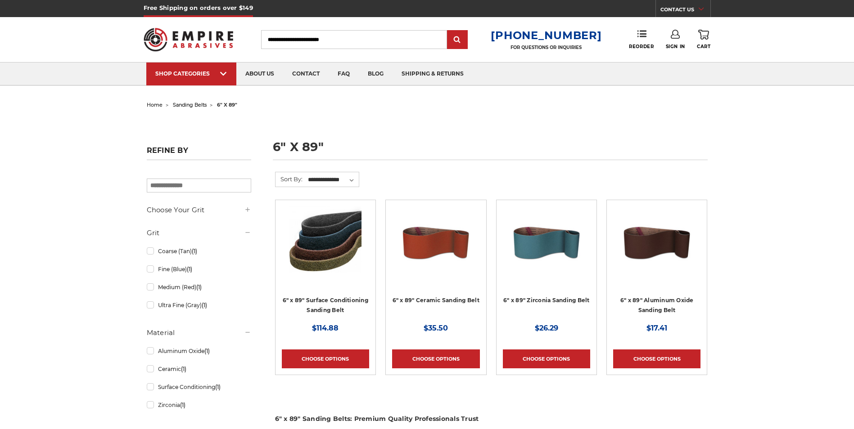 The image size is (854, 429). Describe the element at coordinates (199, 405) in the screenshot. I see `a: Zirconia` at that location.